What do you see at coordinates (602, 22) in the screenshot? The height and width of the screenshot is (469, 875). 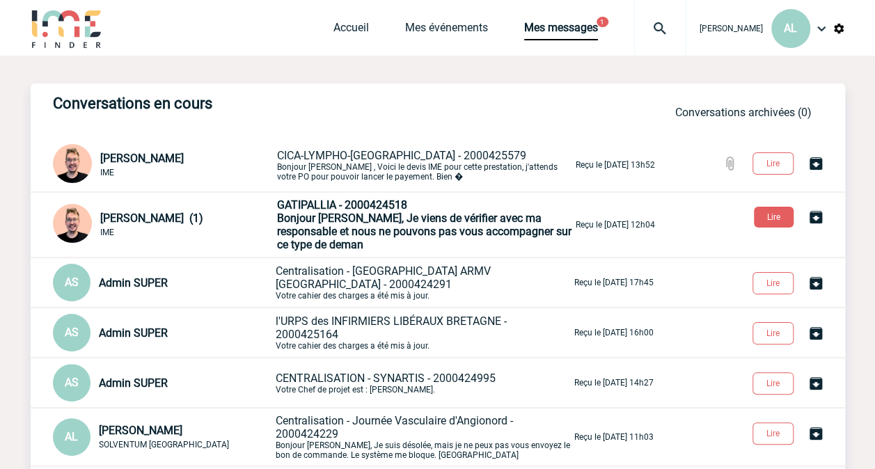 I see `button: 1` at bounding box center [602, 22].